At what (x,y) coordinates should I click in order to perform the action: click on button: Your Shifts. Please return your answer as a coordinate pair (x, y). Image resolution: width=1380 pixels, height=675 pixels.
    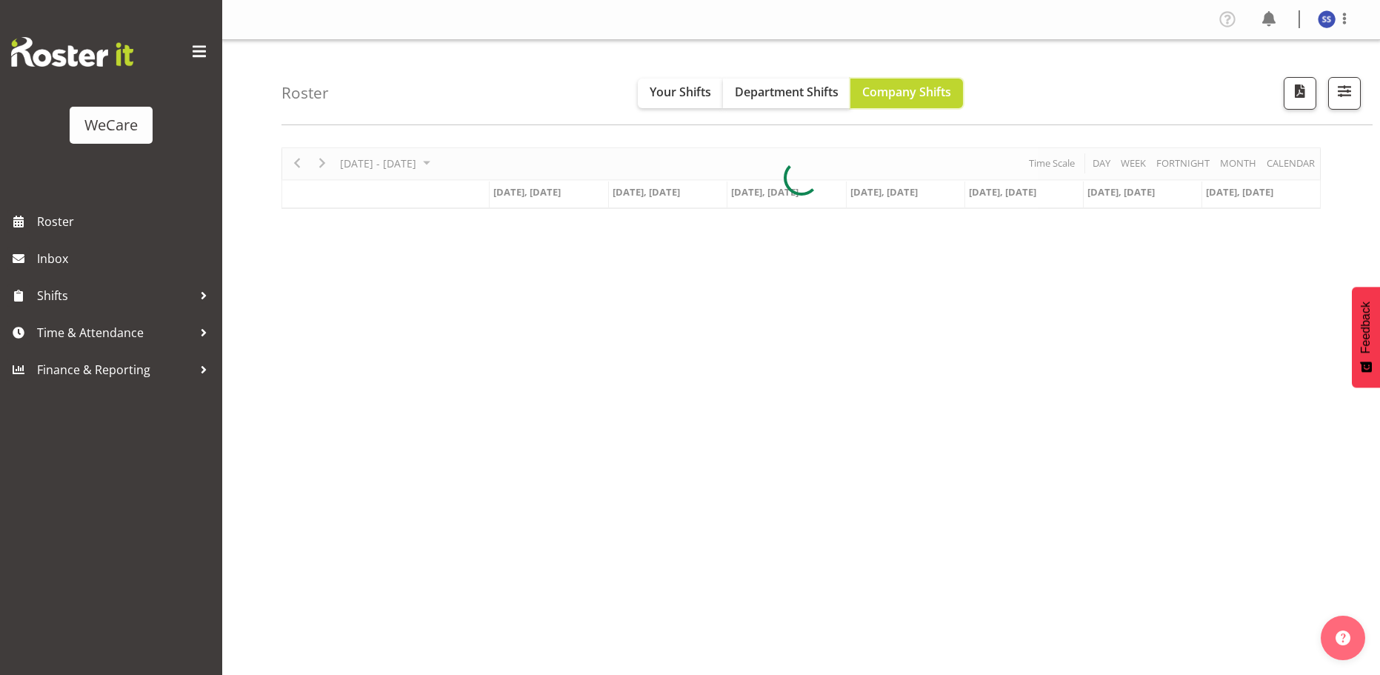
    Looking at the image, I should click on (680, 93).